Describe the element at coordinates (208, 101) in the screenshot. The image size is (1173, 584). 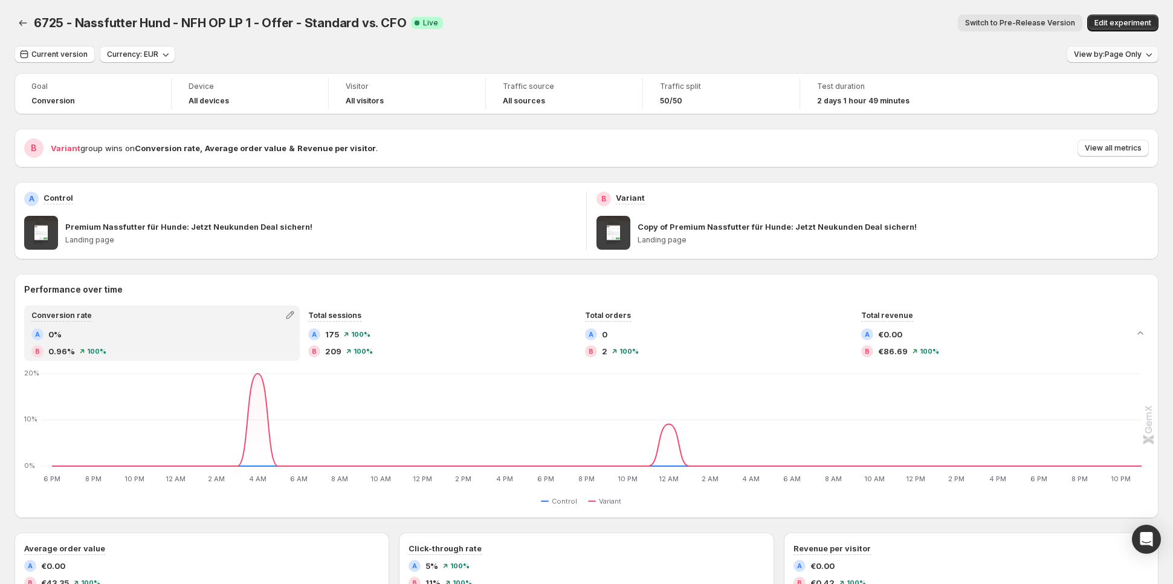
I see `h4: All devices` at that location.